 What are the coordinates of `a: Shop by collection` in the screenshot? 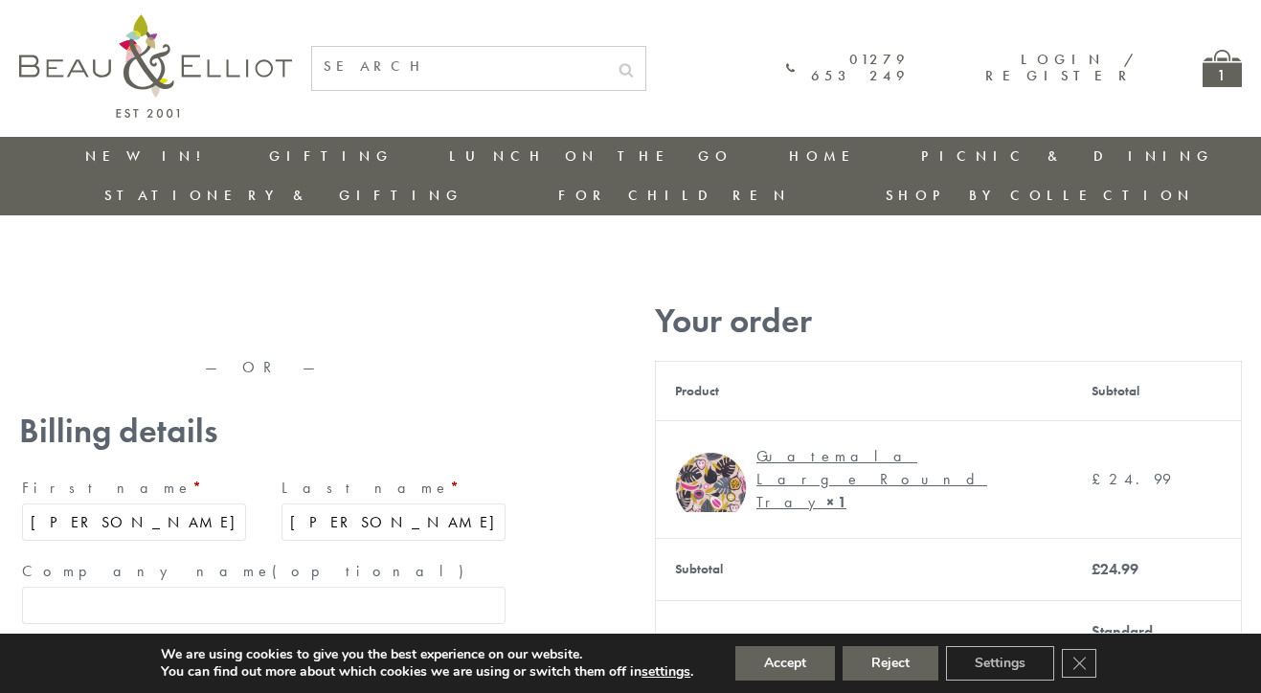 It's located at (1040, 195).